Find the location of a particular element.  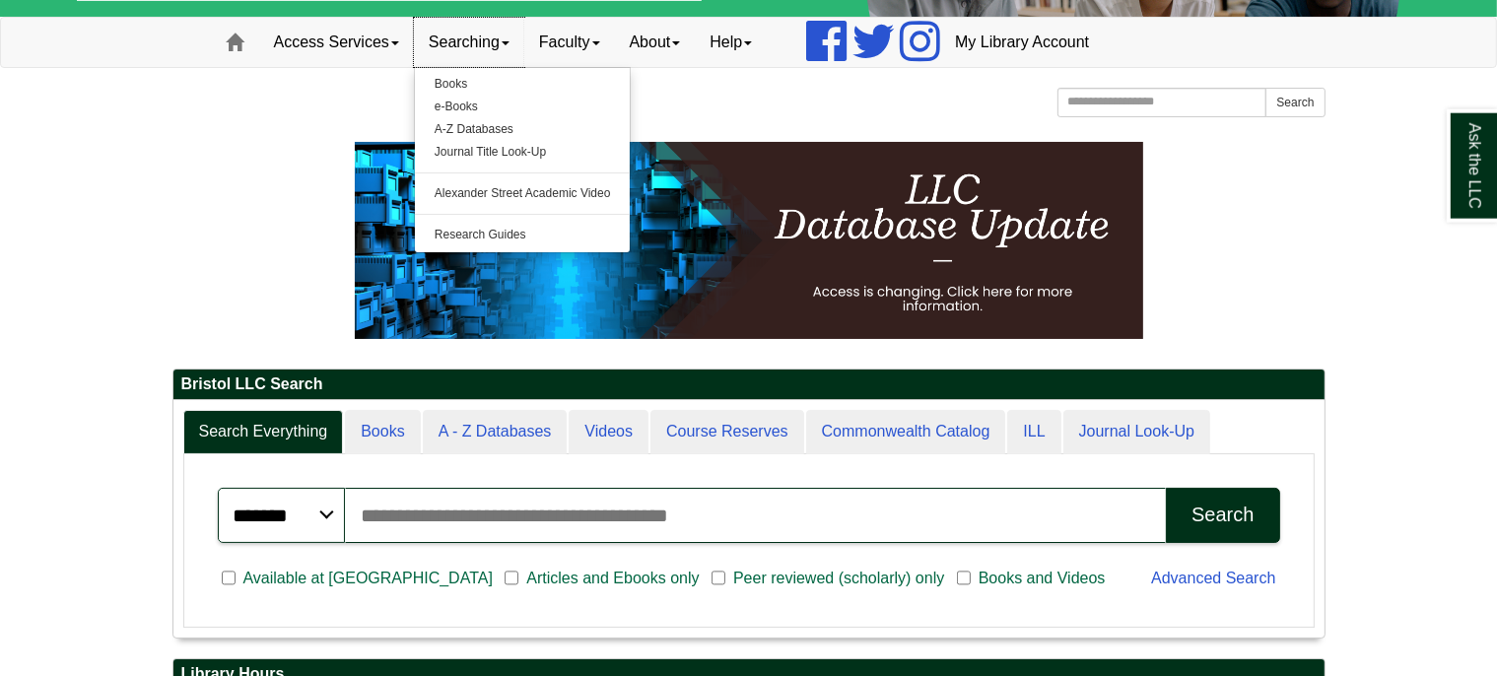

h2: Bristol LLC Search is located at coordinates (749, 384).